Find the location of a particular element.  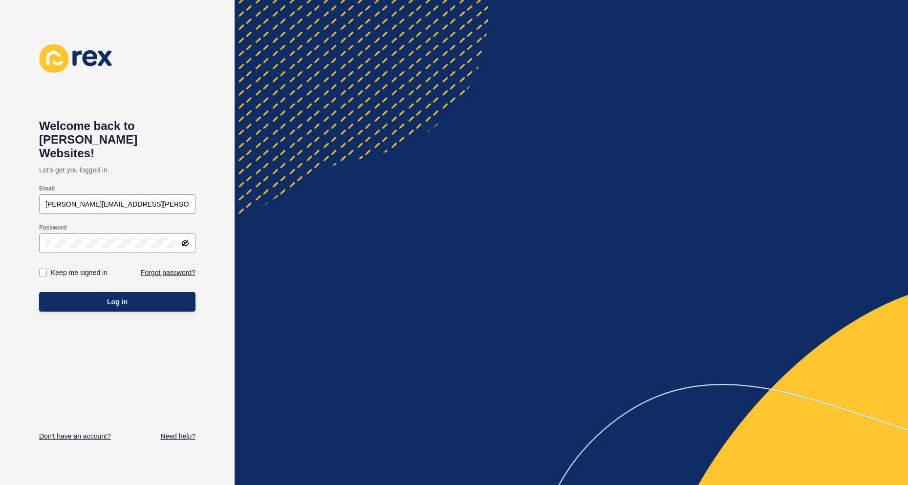

label: Password is located at coordinates (53, 228).